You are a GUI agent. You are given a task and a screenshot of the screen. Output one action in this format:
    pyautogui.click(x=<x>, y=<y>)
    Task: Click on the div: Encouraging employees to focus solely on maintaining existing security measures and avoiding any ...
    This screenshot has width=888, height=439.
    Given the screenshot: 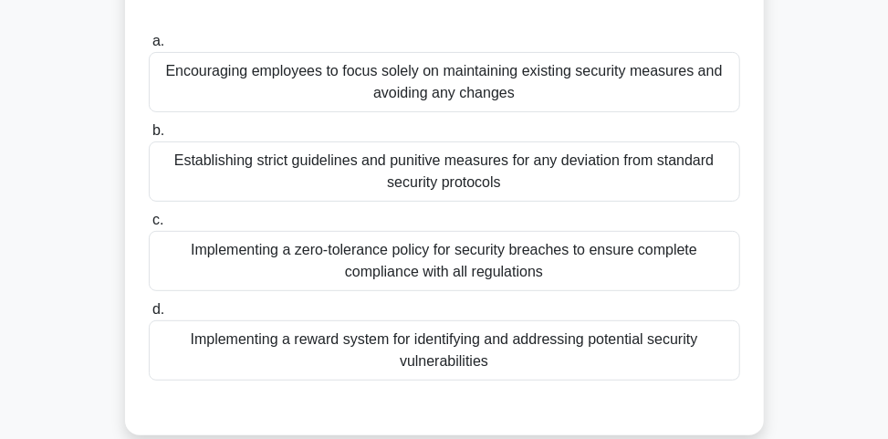 What is the action you would take?
    pyautogui.click(x=445, y=82)
    